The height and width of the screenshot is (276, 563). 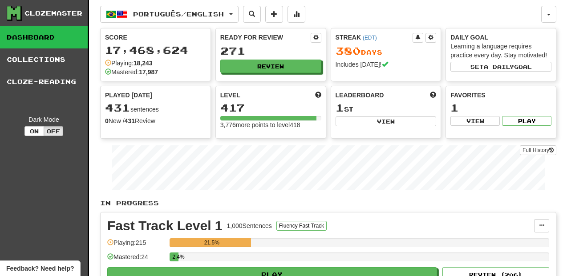 I want to click on div: 3,776 more points to level 418, so click(x=270, y=125).